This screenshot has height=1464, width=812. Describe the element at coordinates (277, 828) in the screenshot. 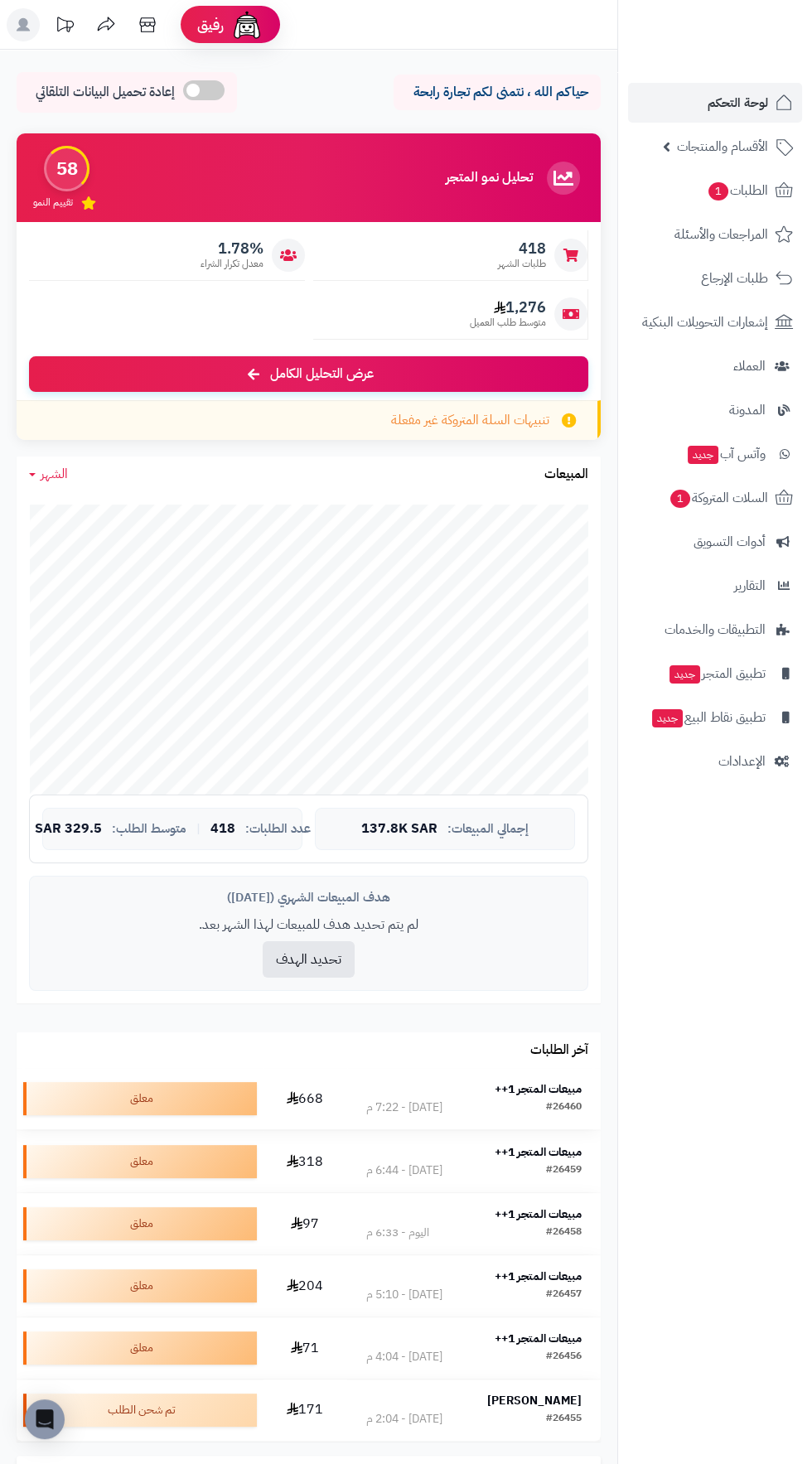

I see `span: عدد الطلبات:` at that location.